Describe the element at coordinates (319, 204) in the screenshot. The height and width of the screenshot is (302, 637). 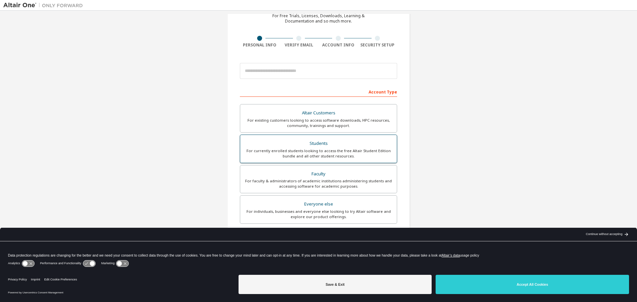
I see `div: Everyone else` at that location.